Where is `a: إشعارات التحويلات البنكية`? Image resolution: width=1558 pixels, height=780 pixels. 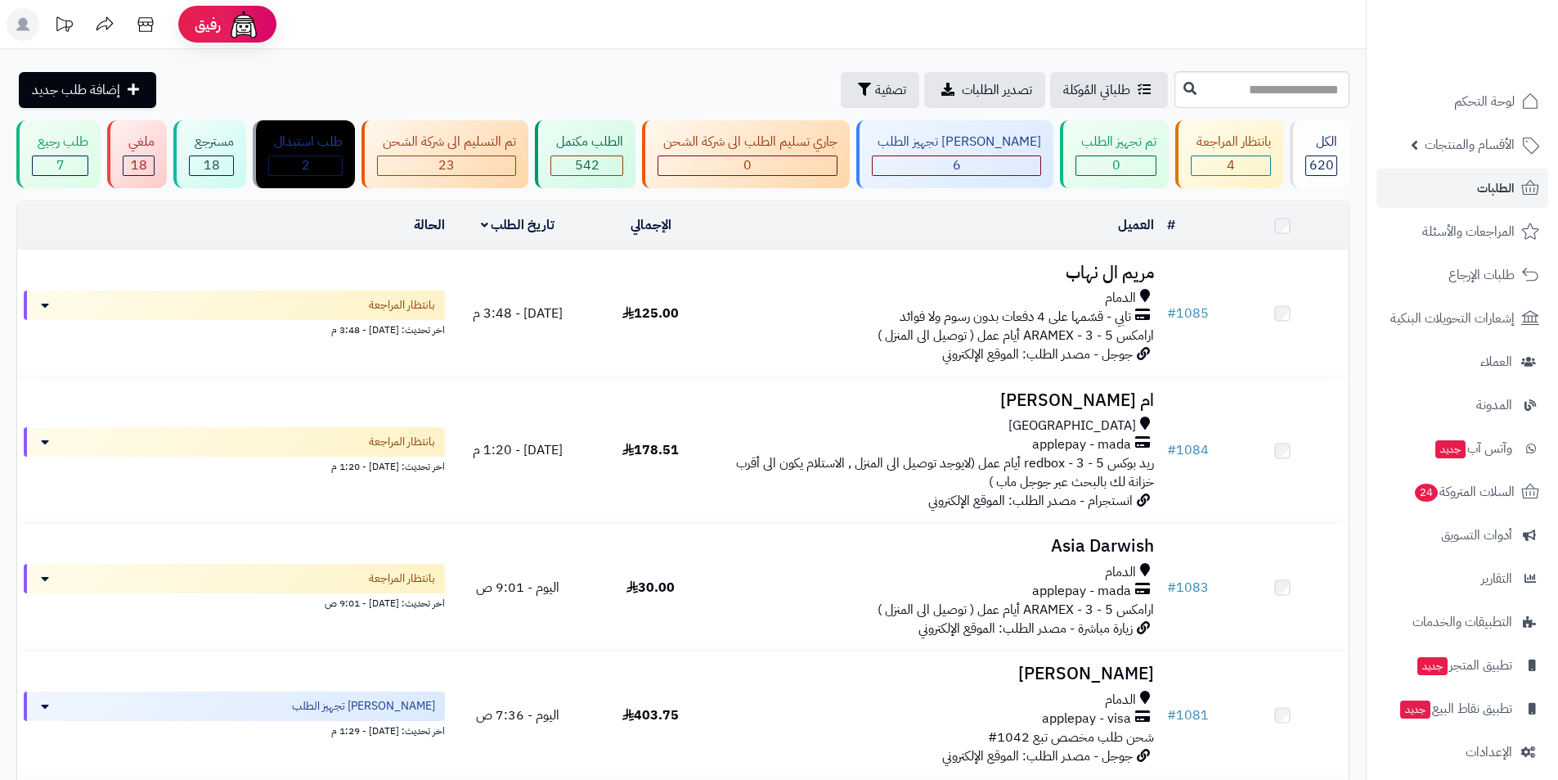 a: إشعارات التحويلات البنكية is located at coordinates (1463, 318).